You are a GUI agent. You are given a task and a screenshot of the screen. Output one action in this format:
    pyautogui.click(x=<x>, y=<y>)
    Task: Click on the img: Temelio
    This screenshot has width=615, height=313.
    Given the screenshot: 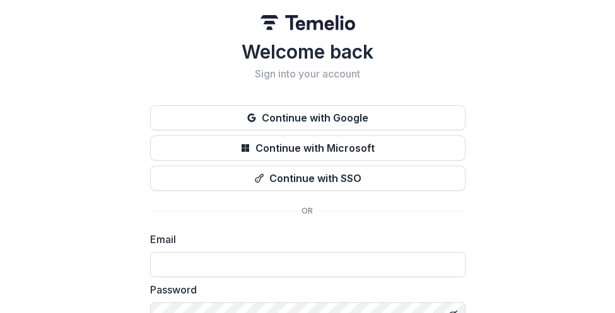 What is the action you would take?
    pyautogui.click(x=308, y=23)
    